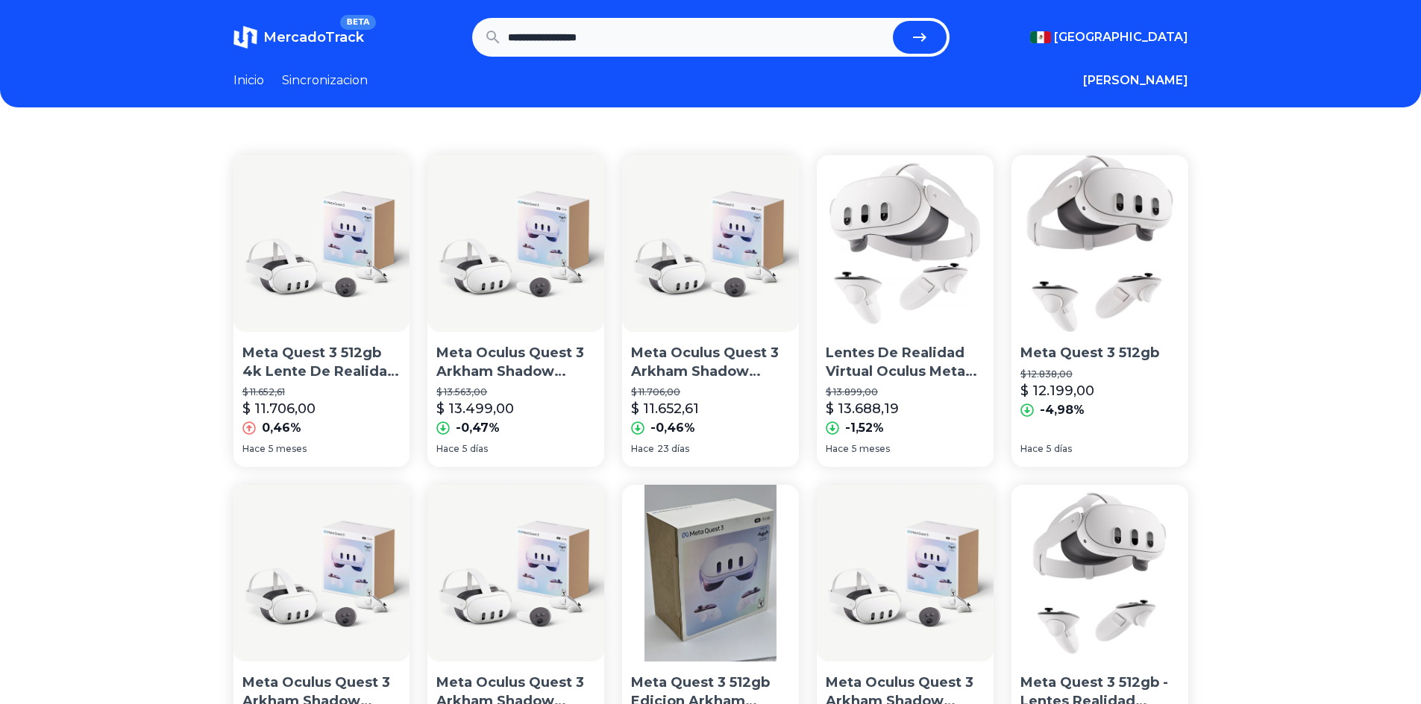  What do you see at coordinates (1100, 374) in the screenshot?
I see `p: $ 12.838,00` at bounding box center [1100, 374].